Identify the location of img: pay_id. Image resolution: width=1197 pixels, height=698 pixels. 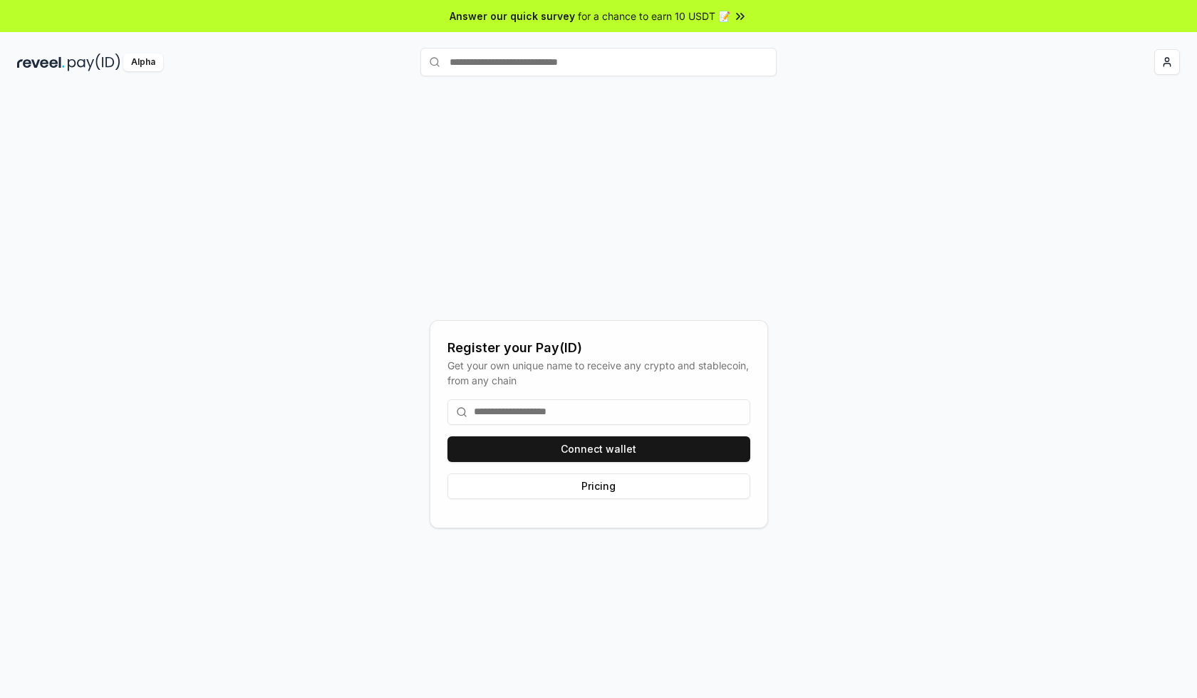
(94, 62).